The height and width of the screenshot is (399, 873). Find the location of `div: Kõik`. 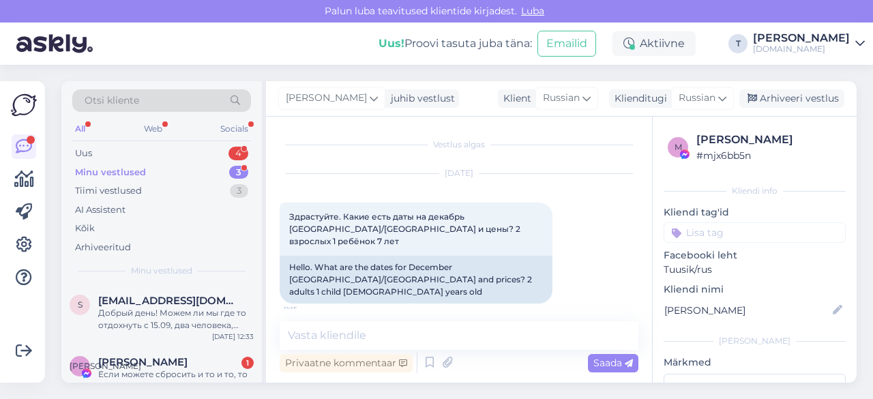

div: Kõik is located at coordinates (85, 229).